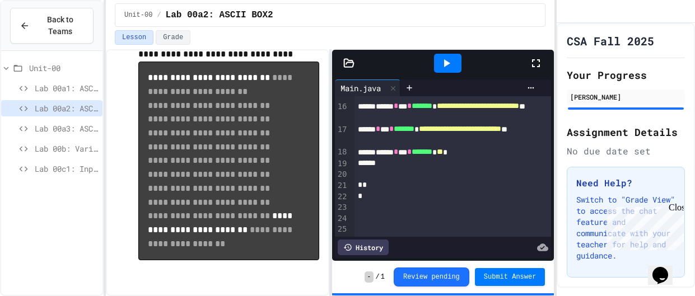  I want to click on div: 25, so click(342, 230).